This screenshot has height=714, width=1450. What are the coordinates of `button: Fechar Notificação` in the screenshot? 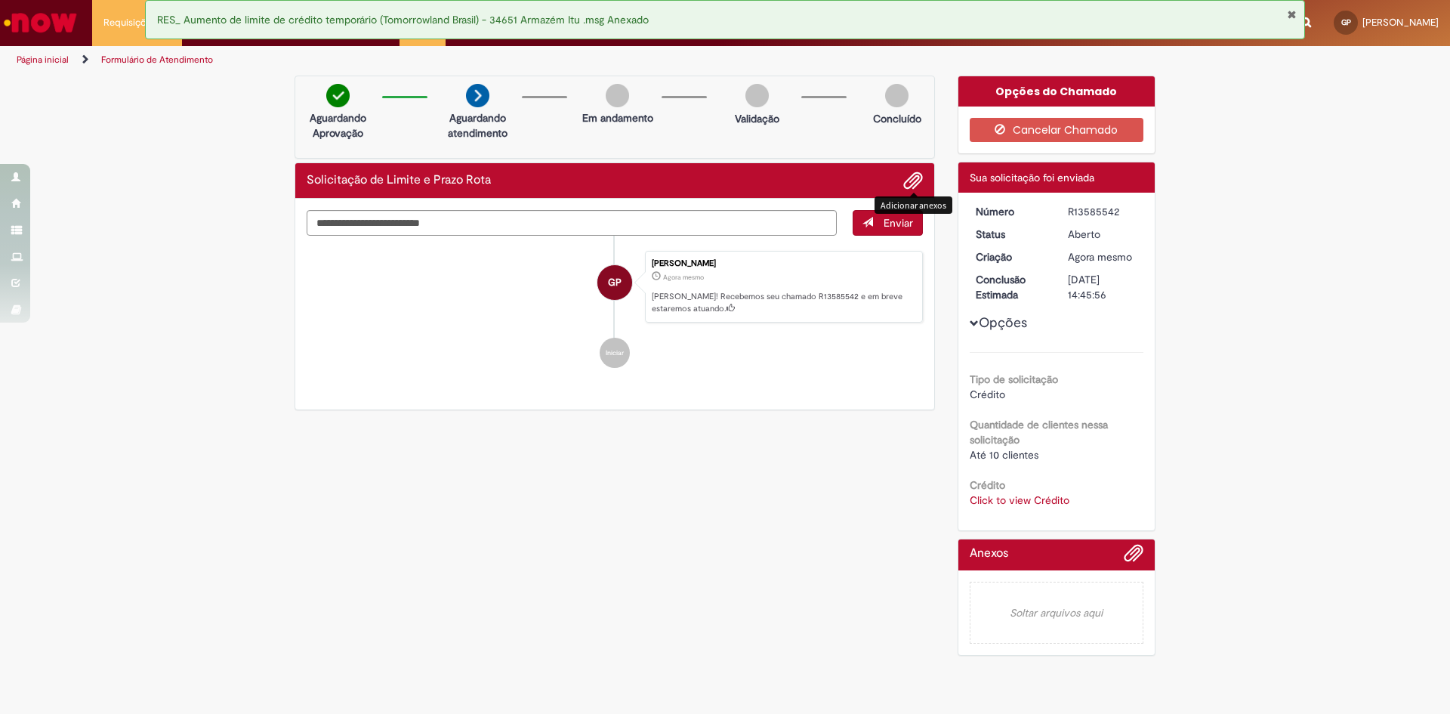 It's located at (1291, 14).